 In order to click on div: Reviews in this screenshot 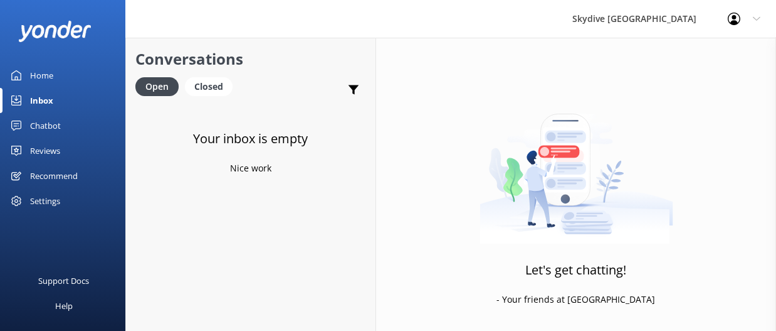, I will do `click(45, 151)`.